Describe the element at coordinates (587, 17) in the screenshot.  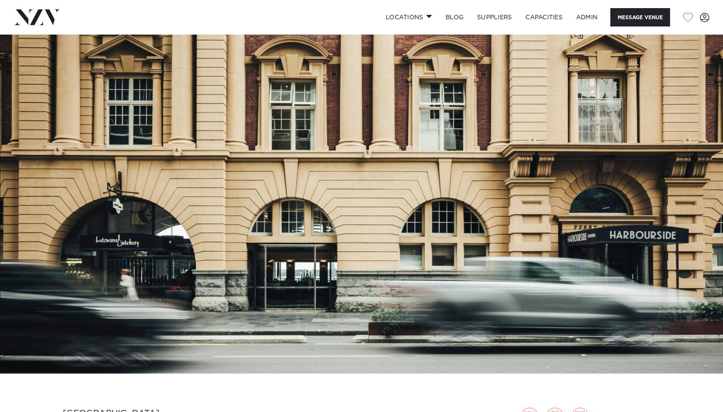
I see `a: ADMIN` at that location.